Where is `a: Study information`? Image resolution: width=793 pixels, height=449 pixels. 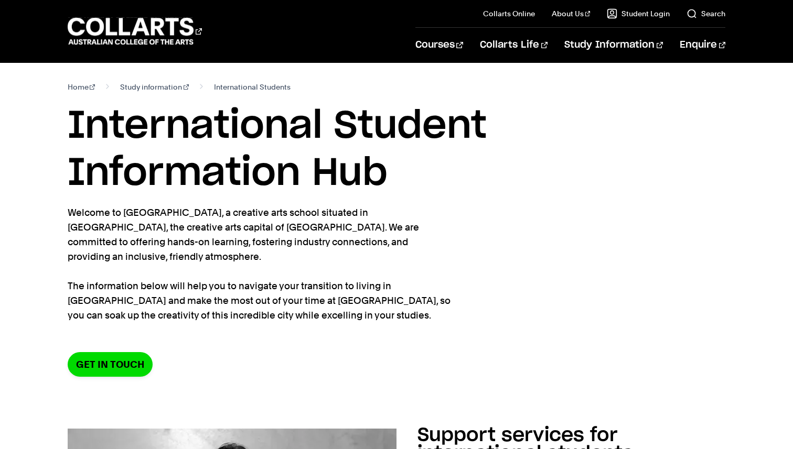 a: Study information is located at coordinates (154, 87).